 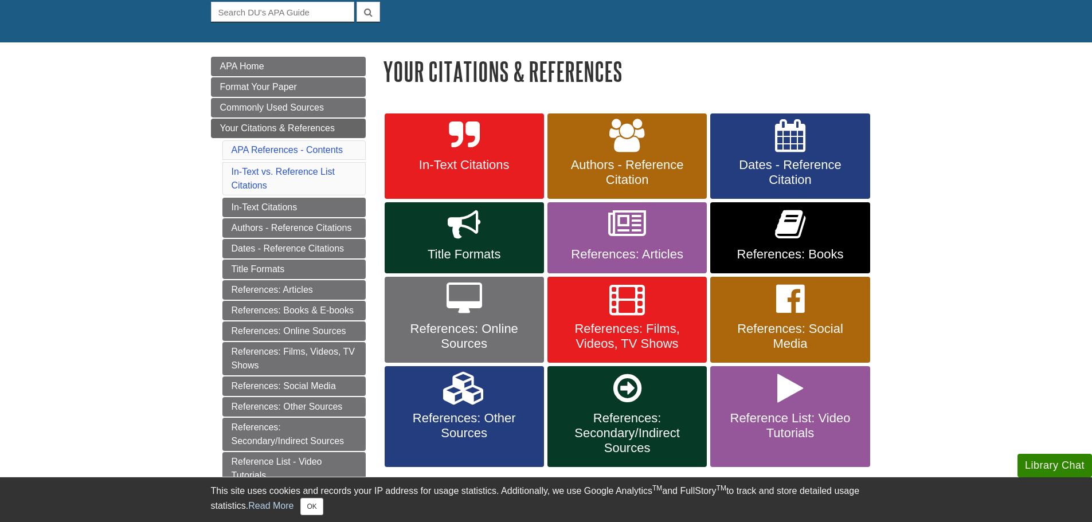 I want to click on button: Close, so click(x=311, y=507).